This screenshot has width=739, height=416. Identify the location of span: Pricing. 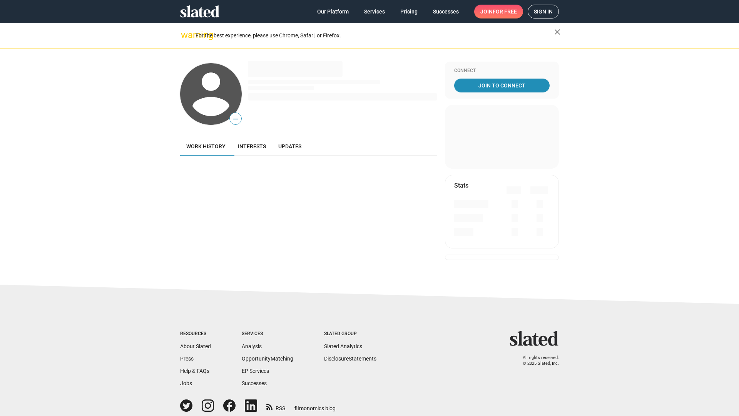
(409, 12).